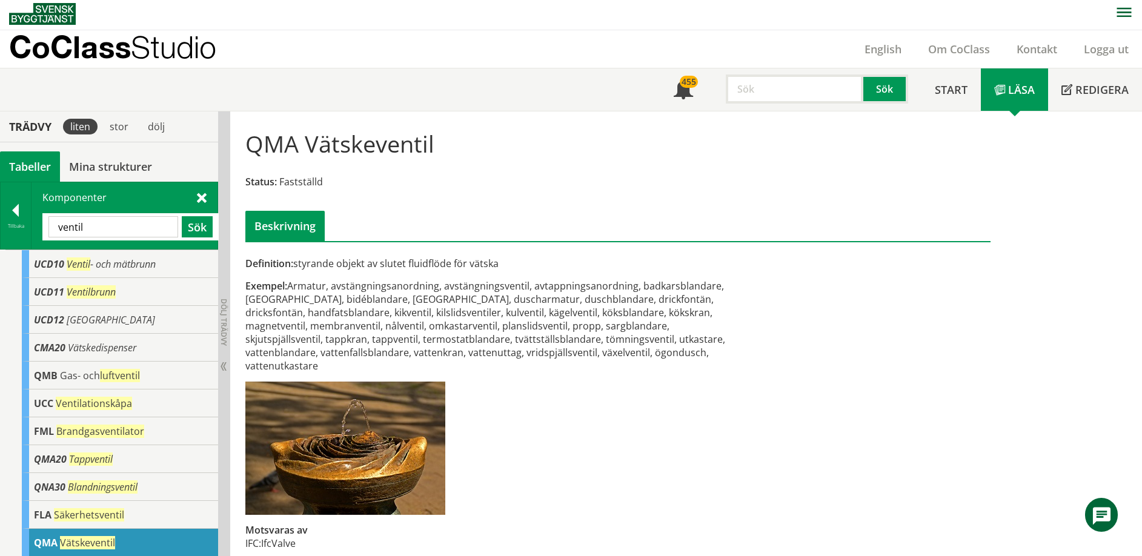 This screenshot has height=556, width=1142. What do you see at coordinates (689, 82) in the screenshot?
I see `div: 455` at bounding box center [689, 82].